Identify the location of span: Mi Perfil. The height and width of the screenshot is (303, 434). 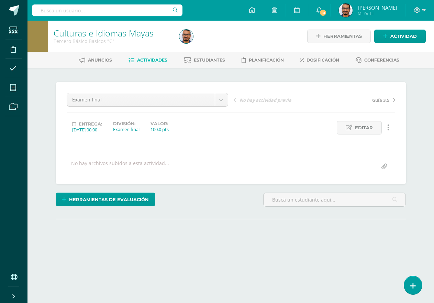
(378, 13).